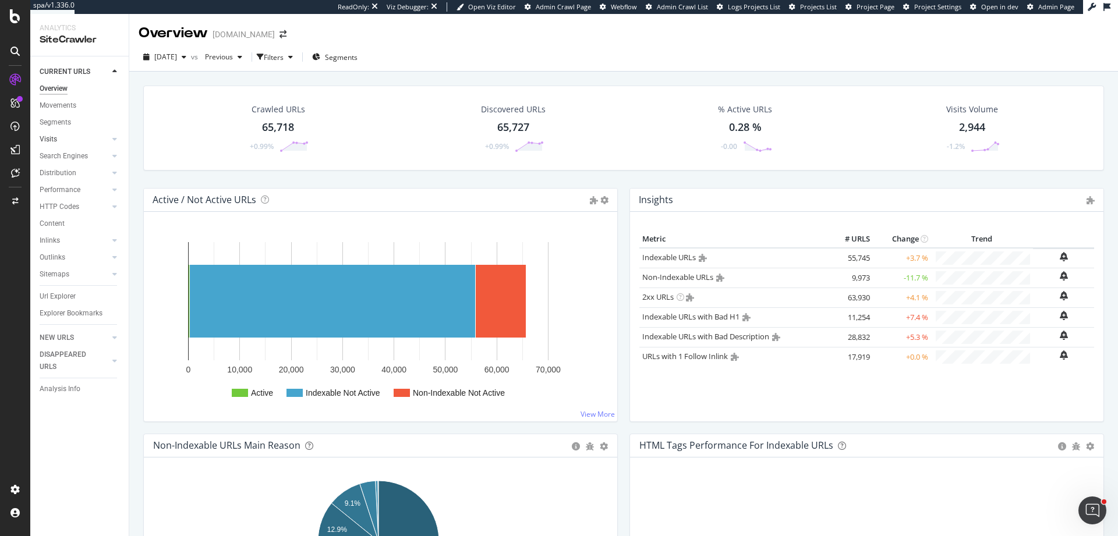  I want to click on a: Indexable URLs with Bad H1, so click(690, 317).